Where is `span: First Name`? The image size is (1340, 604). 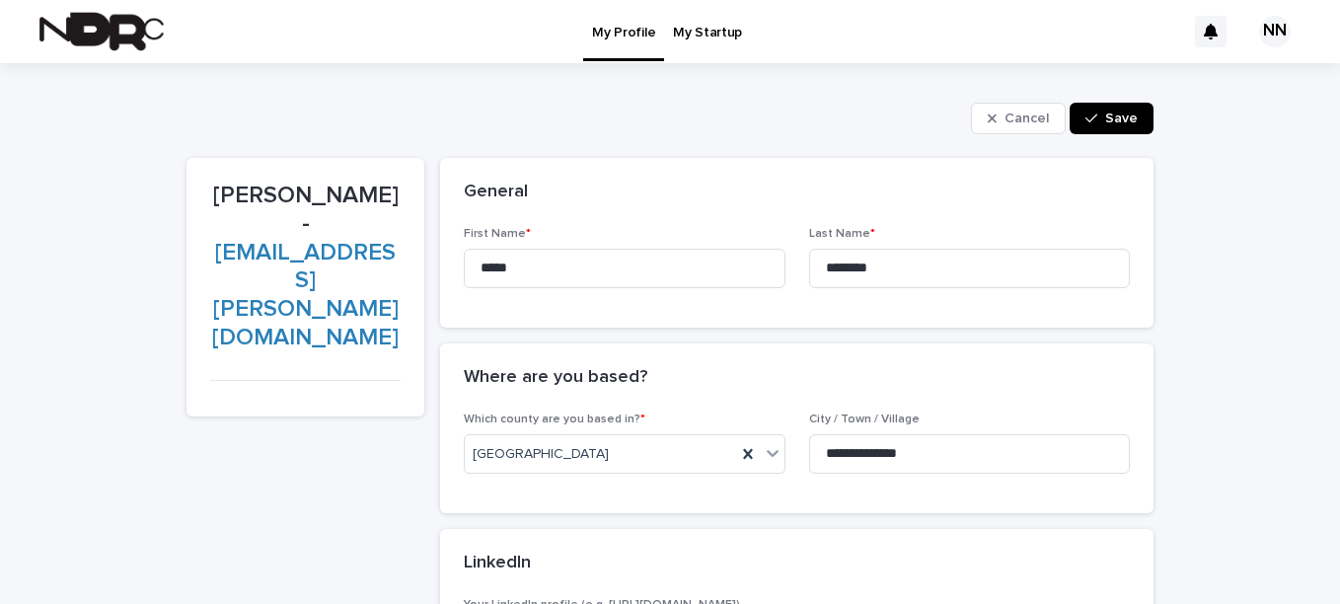
span: First Name is located at coordinates (497, 234).